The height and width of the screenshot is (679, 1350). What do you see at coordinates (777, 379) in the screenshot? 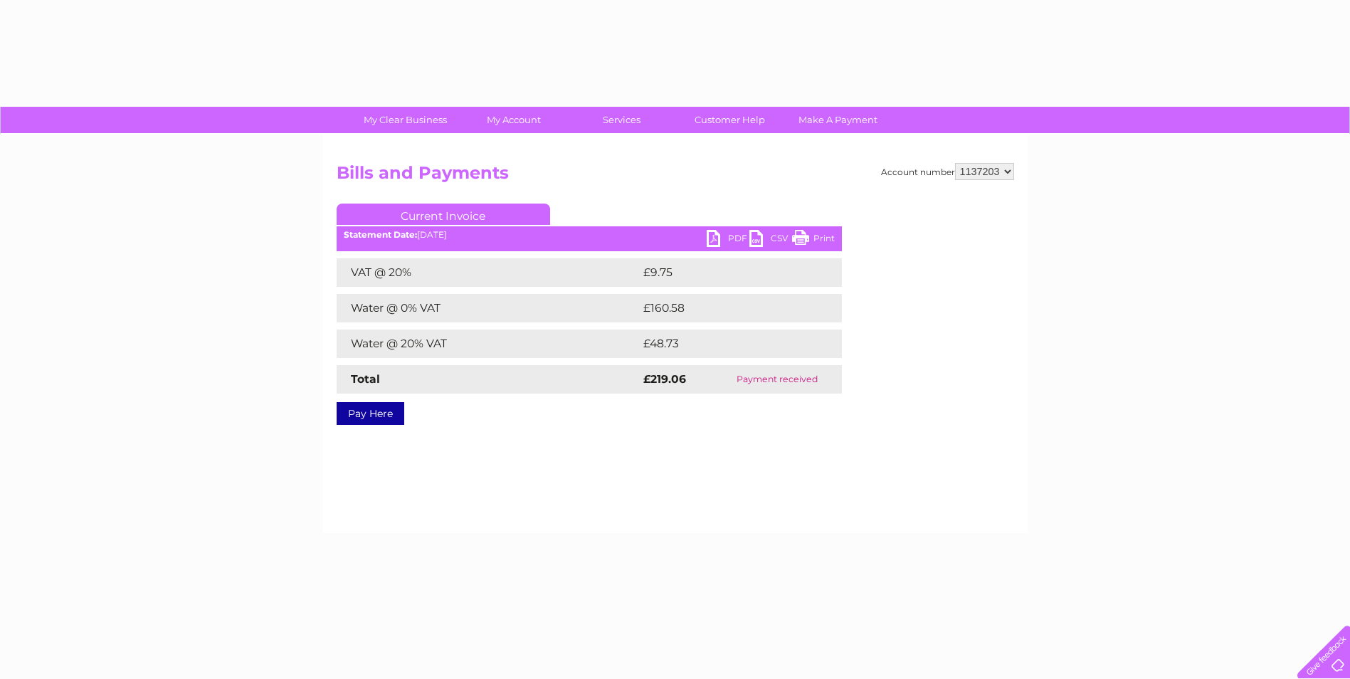
I see `td: Payment received` at bounding box center [777, 379].